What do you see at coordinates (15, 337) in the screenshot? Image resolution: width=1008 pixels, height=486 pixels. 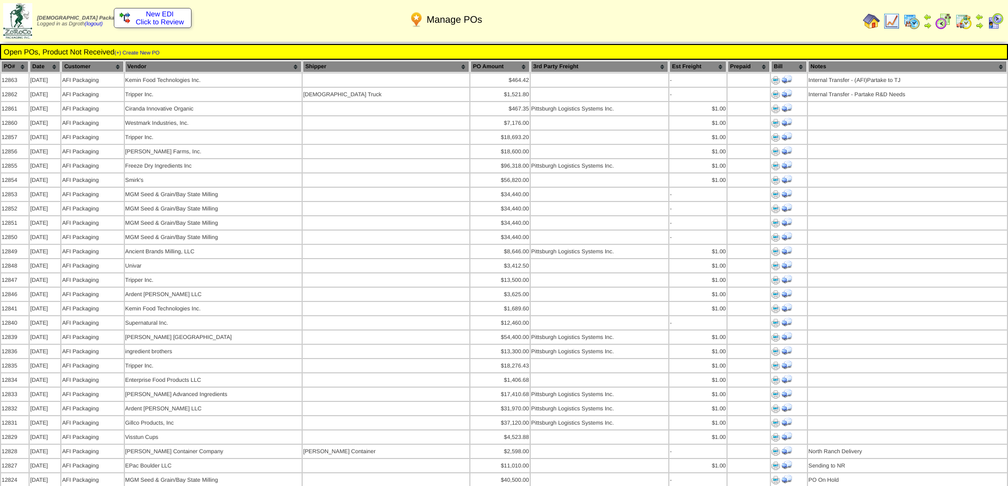 I see `td: 12839` at bounding box center [15, 337].